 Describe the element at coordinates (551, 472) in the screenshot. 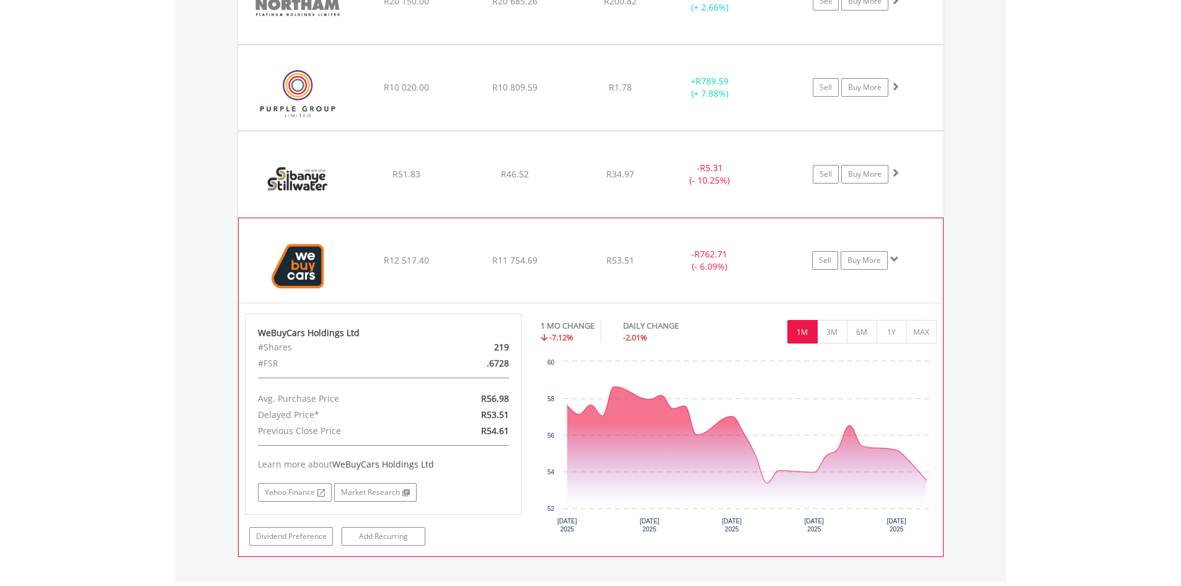

I see `text: 54` at that location.